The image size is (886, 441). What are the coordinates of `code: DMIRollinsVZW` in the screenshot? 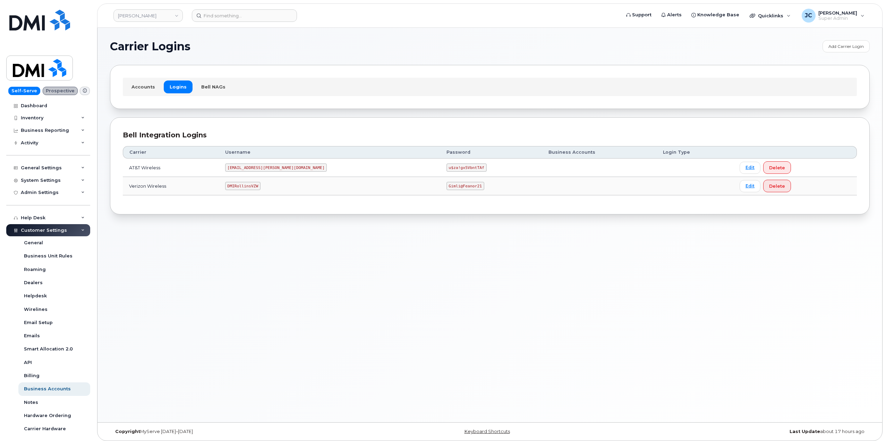 It's located at (243, 186).